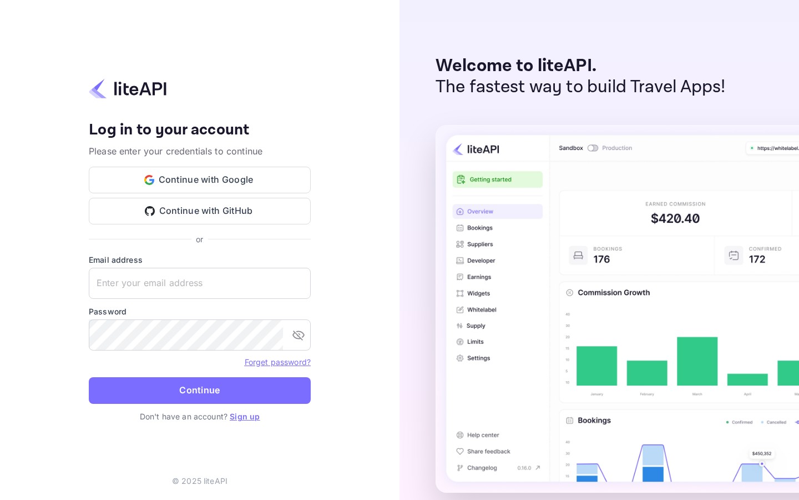 The height and width of the screenshot is (500, 799). What do you see at coordinates (299, 335) in the screenshot?
I see `button: toggle password visibility` at bounding box center [299, 335].